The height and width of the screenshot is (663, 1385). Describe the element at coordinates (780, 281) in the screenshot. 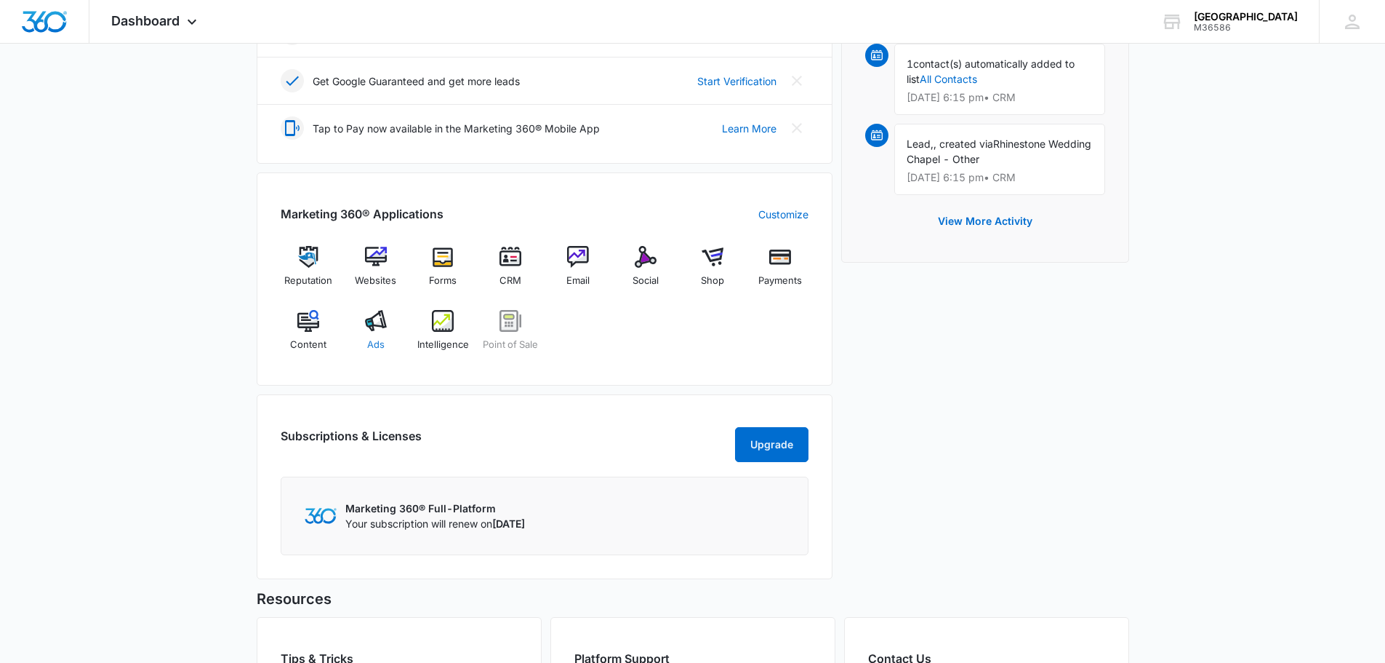

I see `span: Payments` at that location.